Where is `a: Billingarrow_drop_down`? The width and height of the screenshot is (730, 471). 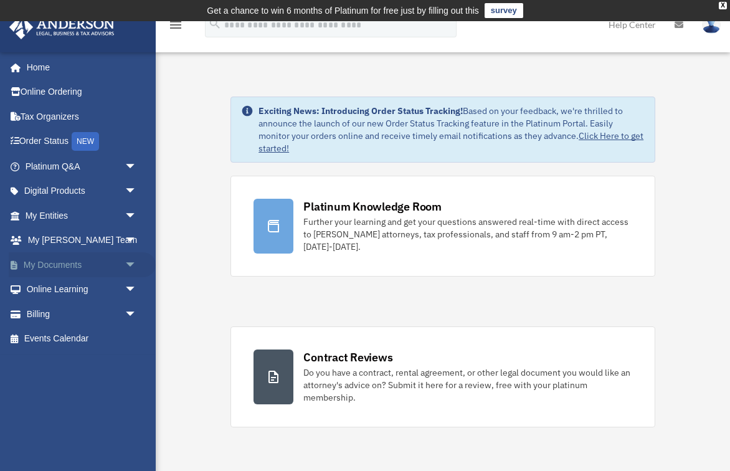 a: Billingarrow_drop_down is located at coordinates (82, 314).